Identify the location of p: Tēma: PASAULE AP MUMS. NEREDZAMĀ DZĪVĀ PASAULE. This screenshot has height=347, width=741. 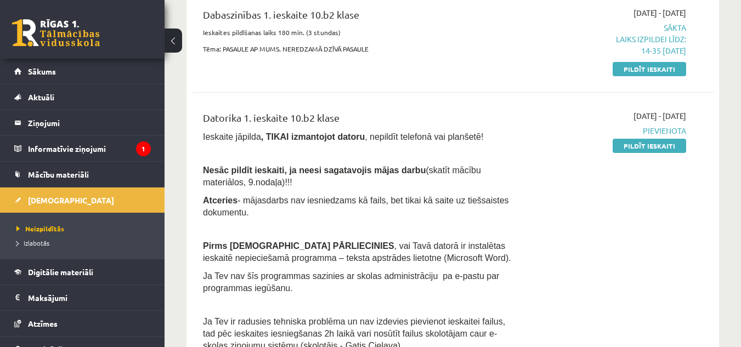
(361, 49).